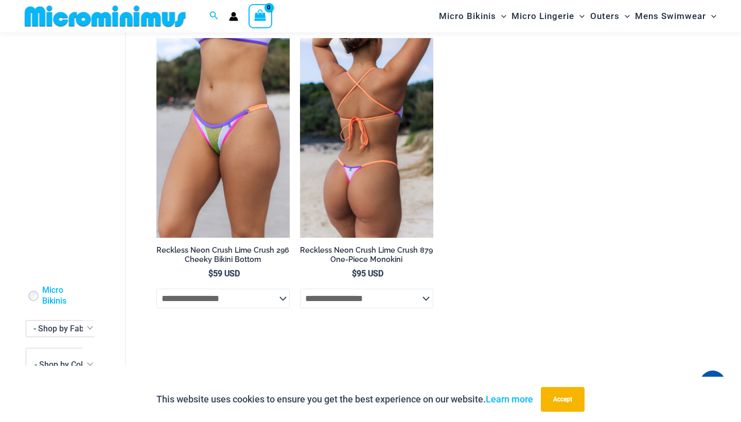  Describe the element at coordinates (223, 138) in the screenshot. I see `img: Reckless Neon Crush Lime Crush 296 Cheeky Bottom 02` at that location.